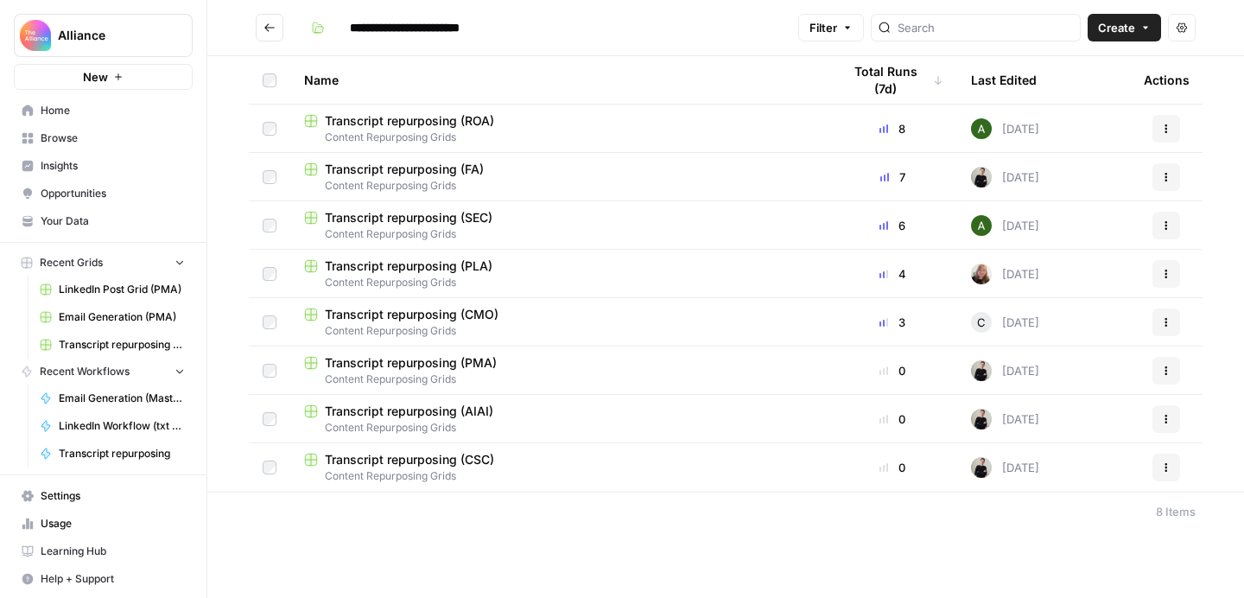 This screenshot has width=1244, height=598. I want to click on span: Insights, so click(112, 166).